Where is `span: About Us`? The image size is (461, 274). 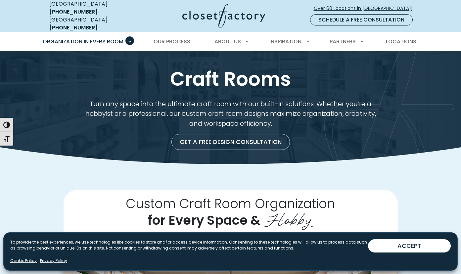 span: About Us is located at coordinates (228, 41).